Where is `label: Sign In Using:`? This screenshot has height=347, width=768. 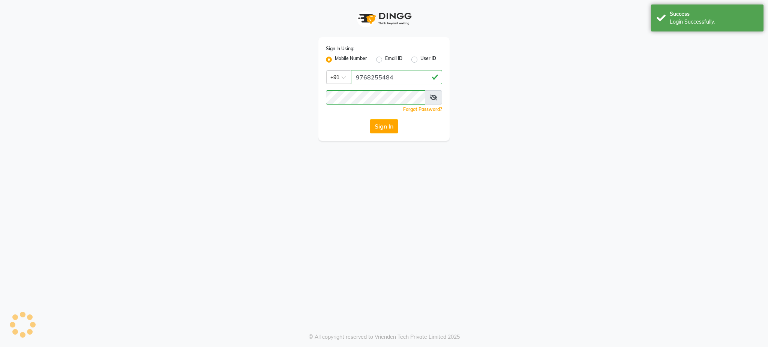 label: Sign In Using: is located at coordinates (340, 49).